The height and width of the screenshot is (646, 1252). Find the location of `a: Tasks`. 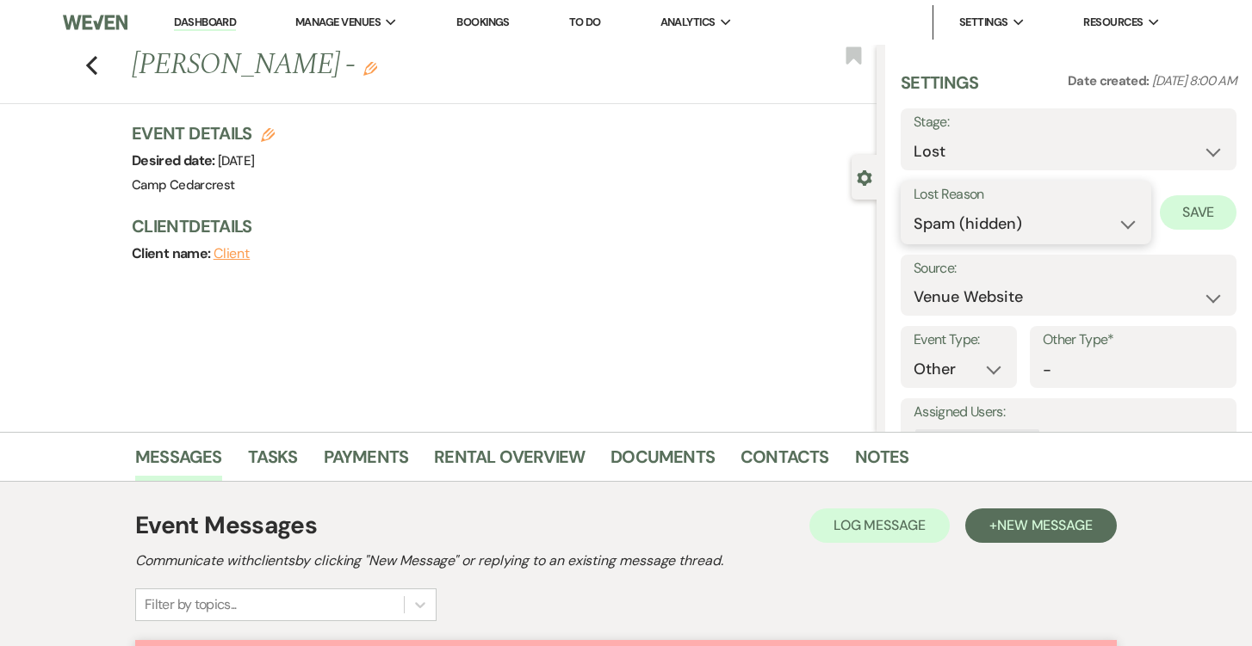

a: Tasks is located at coordinates (273, 462).